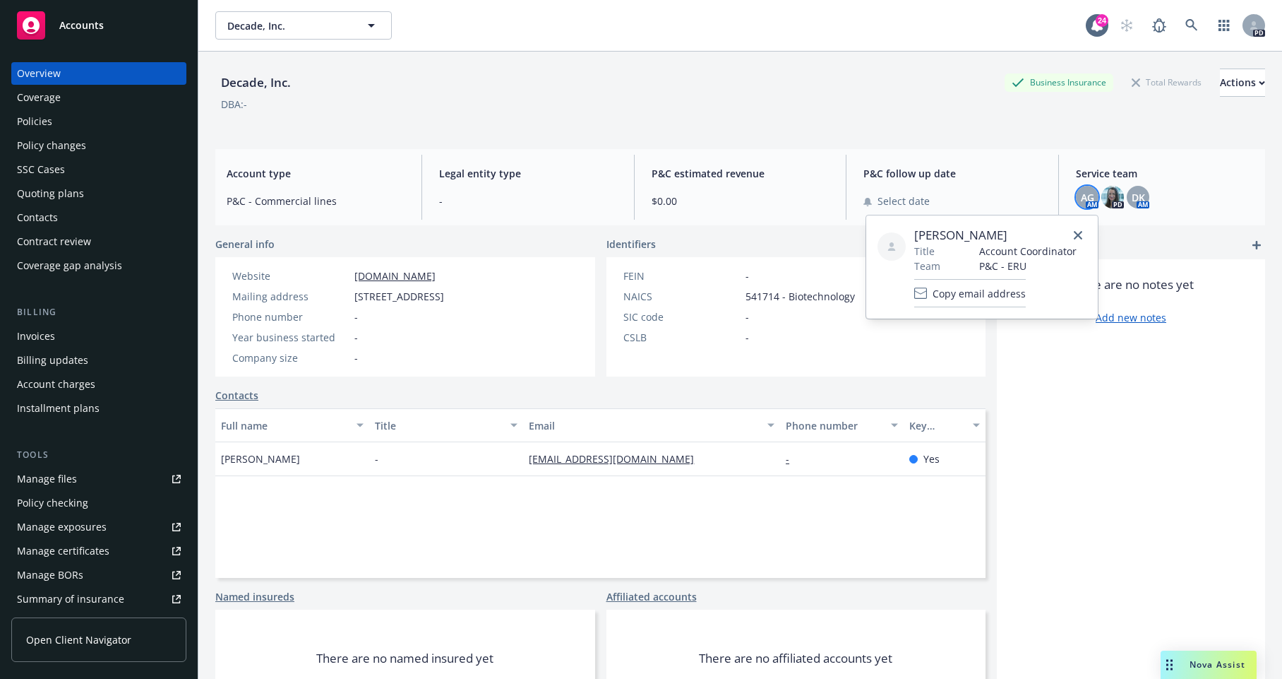 The height and width of the screenshot is (679, 1282). I want to click on span: There are no notes yet, so click(1131, 285).